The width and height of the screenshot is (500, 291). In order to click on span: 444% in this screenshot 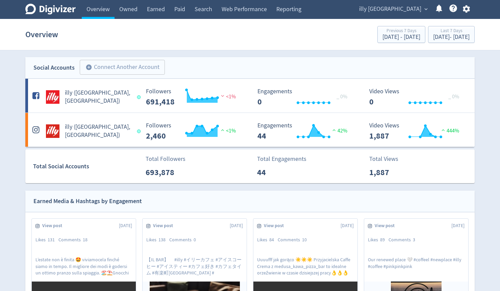, I will do `click(449, 131)`.